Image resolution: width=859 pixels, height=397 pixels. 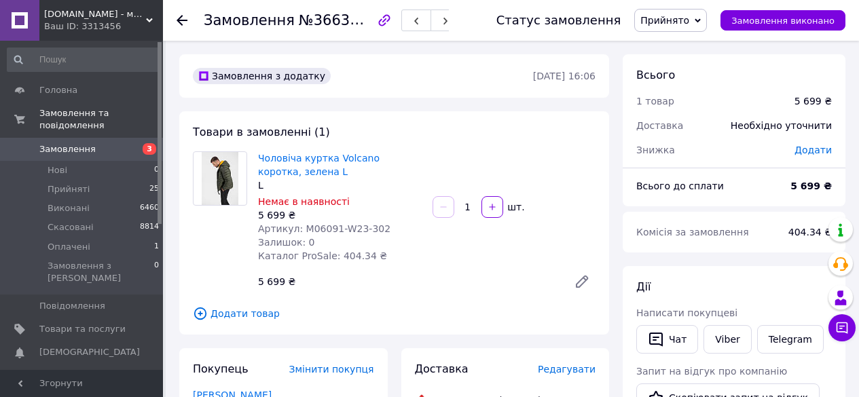 What do you see at coordinates (340, 185) in the screenshot?
I see `div: L` at bounding box center [340, 185].